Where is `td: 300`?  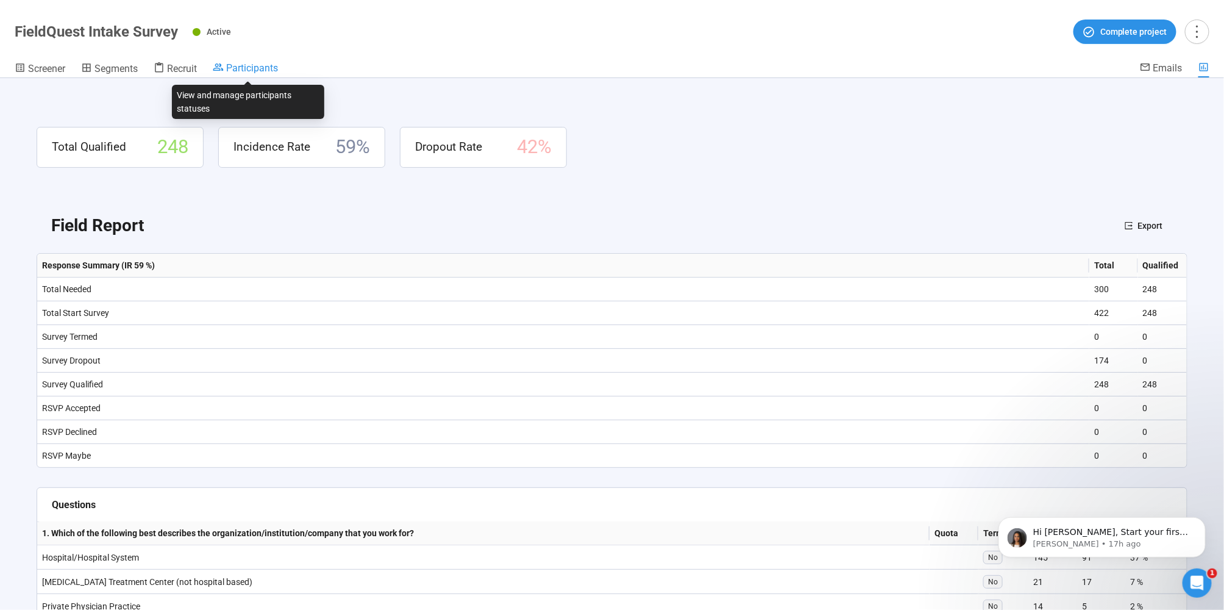 td: 300 is located at coordinates (1114, 289).